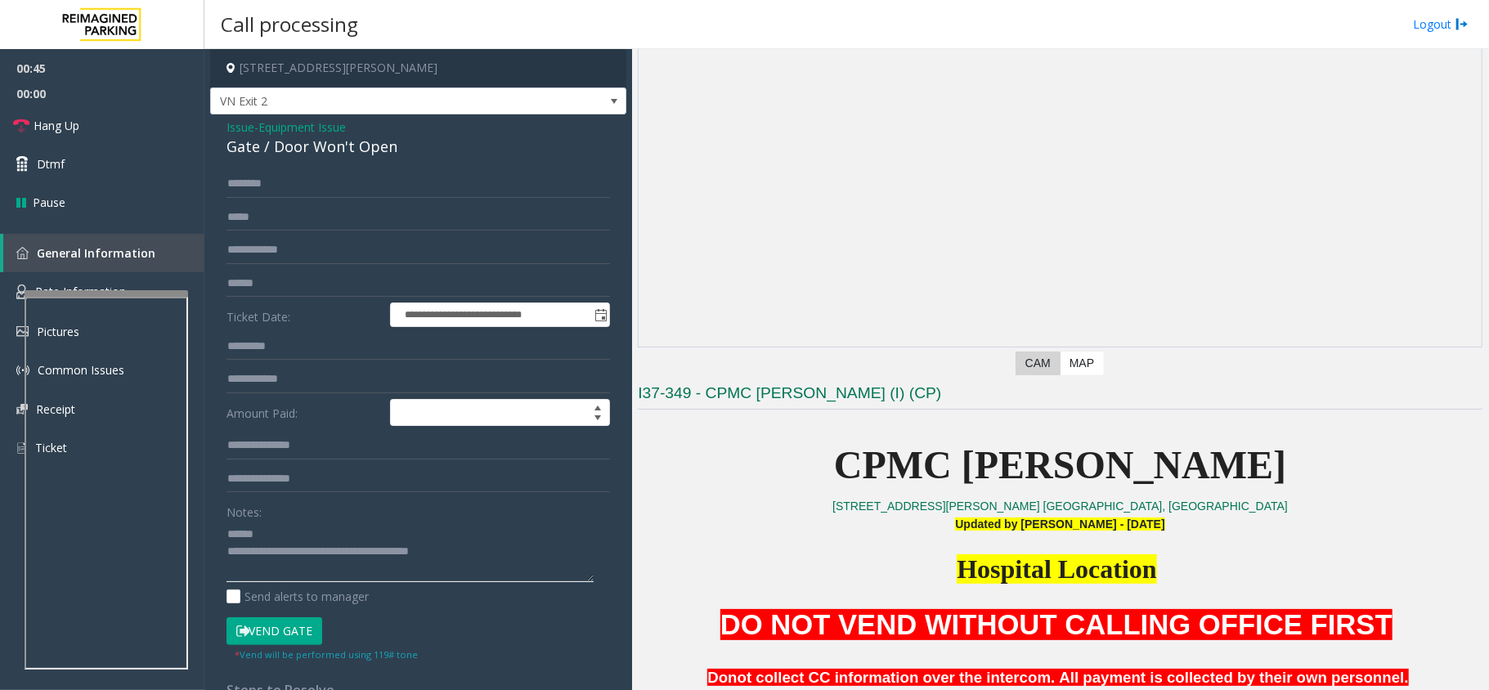 The image size is (1489, 690). I want to click on span: General Information, so click(96, 253).